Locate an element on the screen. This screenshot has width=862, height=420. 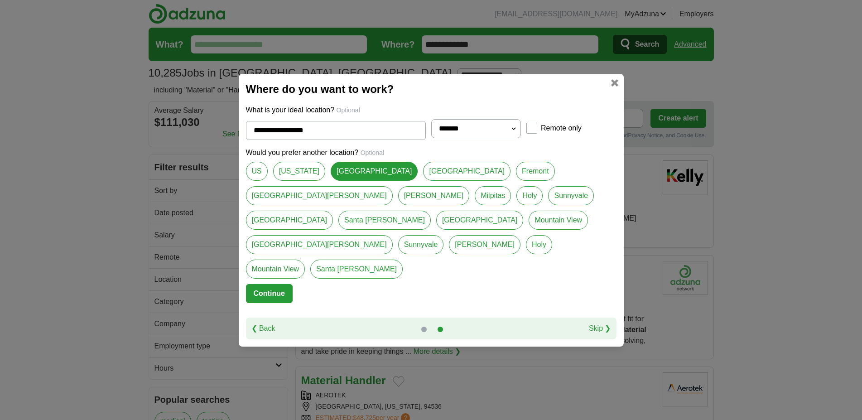
a: Milpitas is located at coordinates (493, 196).